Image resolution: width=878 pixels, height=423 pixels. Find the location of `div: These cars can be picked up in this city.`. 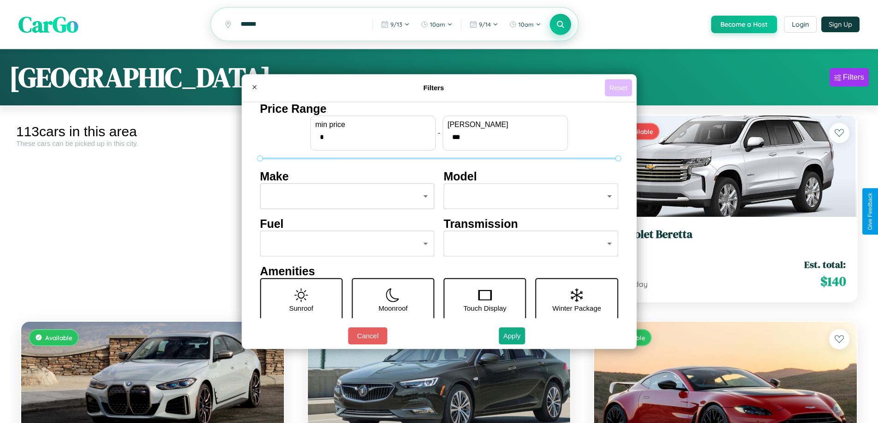

div: These cars can be picked up in this city. is located at coordinates (152, 143).